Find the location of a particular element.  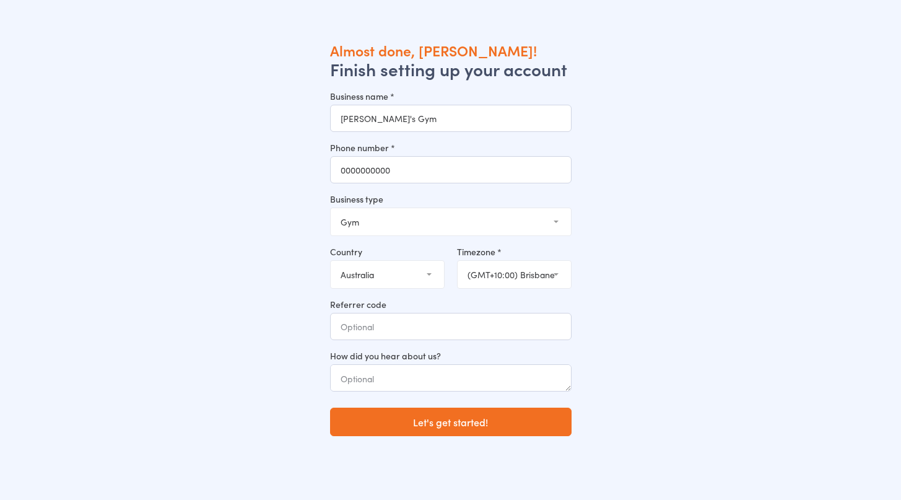

label: Timezone * is located at coordinates (514, 252).